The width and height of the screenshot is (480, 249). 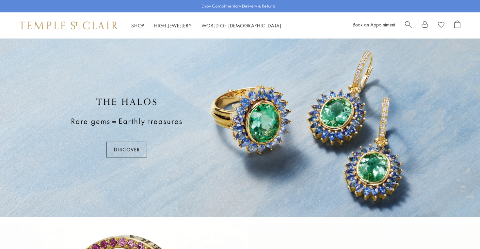 What do you see at coordinates (173, 25) in the screenshot?
I see `a: High JewelleryHigh Jewellery` at bounding box center [173, 25].